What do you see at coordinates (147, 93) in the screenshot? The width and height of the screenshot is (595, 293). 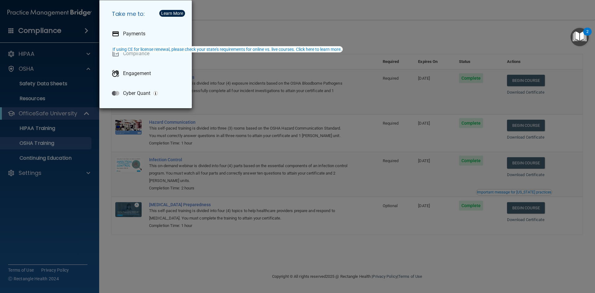 I see `a: Cyber Quant` at bounding box center [147, 93].